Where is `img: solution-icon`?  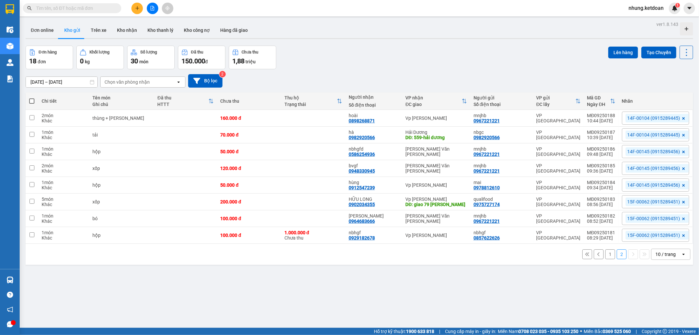
img: solution-icon is located at coordinates (10, 79).